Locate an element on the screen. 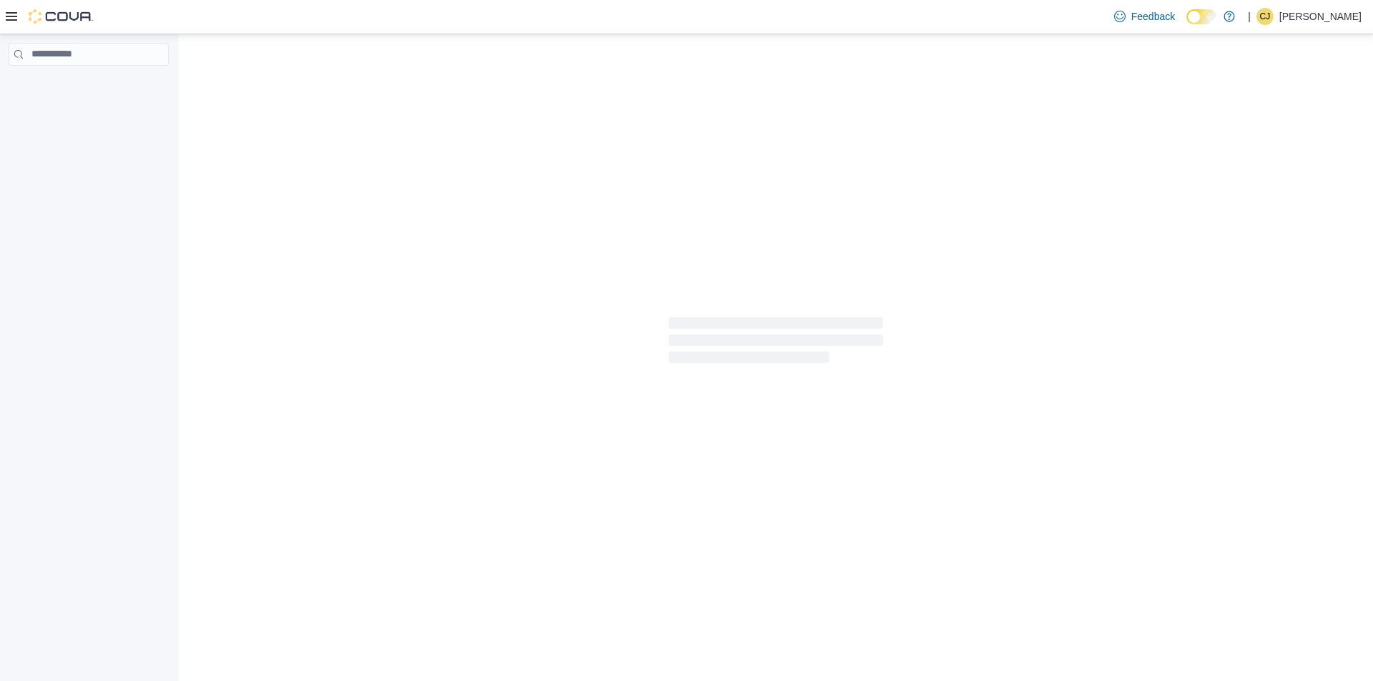  span: Loading is located at coordinates (776, 343).